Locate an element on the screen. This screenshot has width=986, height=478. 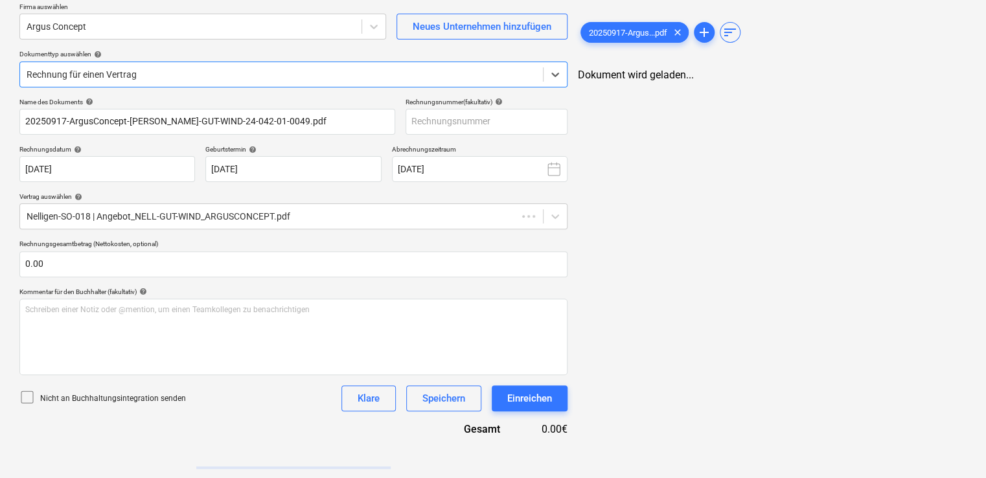
div: 0.00€ is located at coordinates (544, 429).